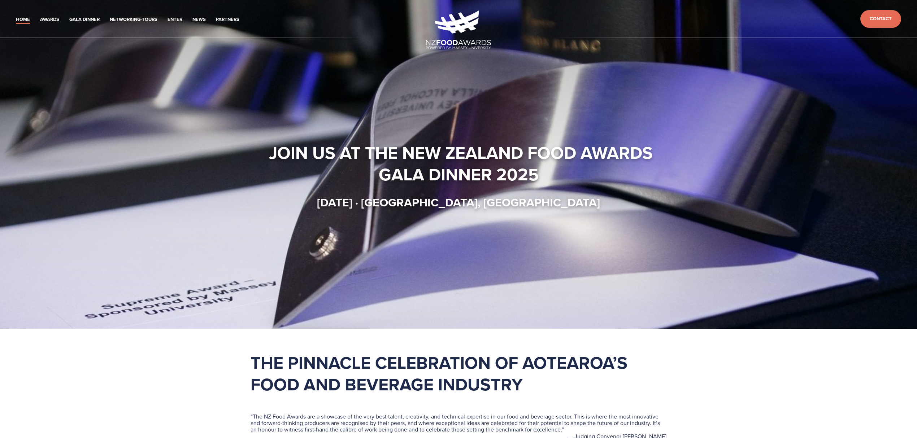 The height and width of the screenshot is (438, 917). What do you see at coordinates (175, 20) in the screenshot?
I see `a: Enter` at bounding box center [175, 20].